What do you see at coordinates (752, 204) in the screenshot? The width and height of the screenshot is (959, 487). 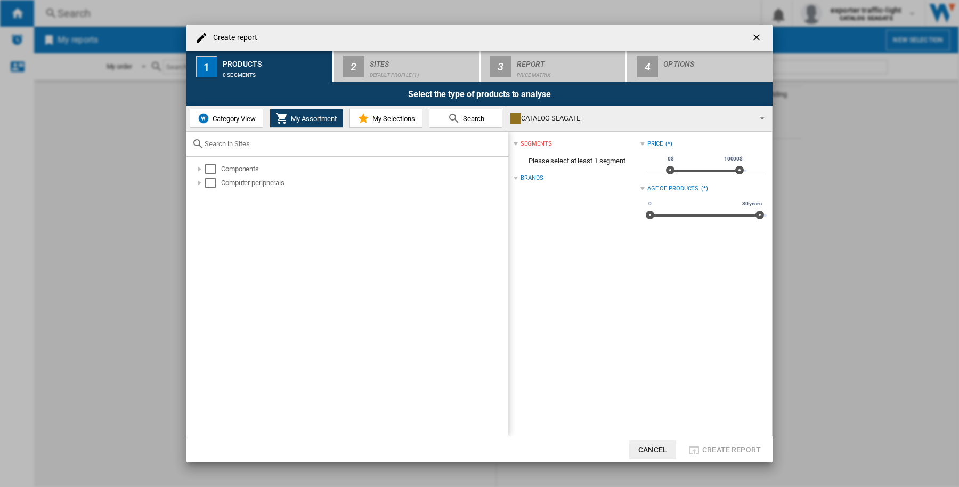 I see `span: 30 years` at bounding box center [752, 204].